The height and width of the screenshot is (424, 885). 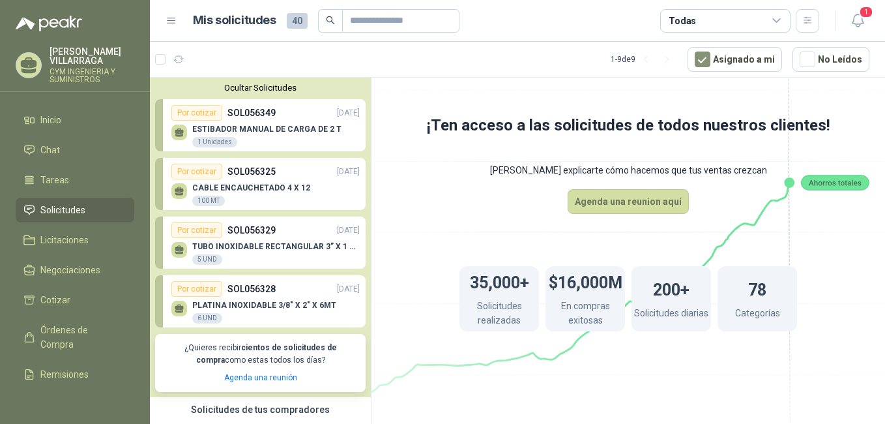 I want to click on a: Chat, so click(x=75, y=150).